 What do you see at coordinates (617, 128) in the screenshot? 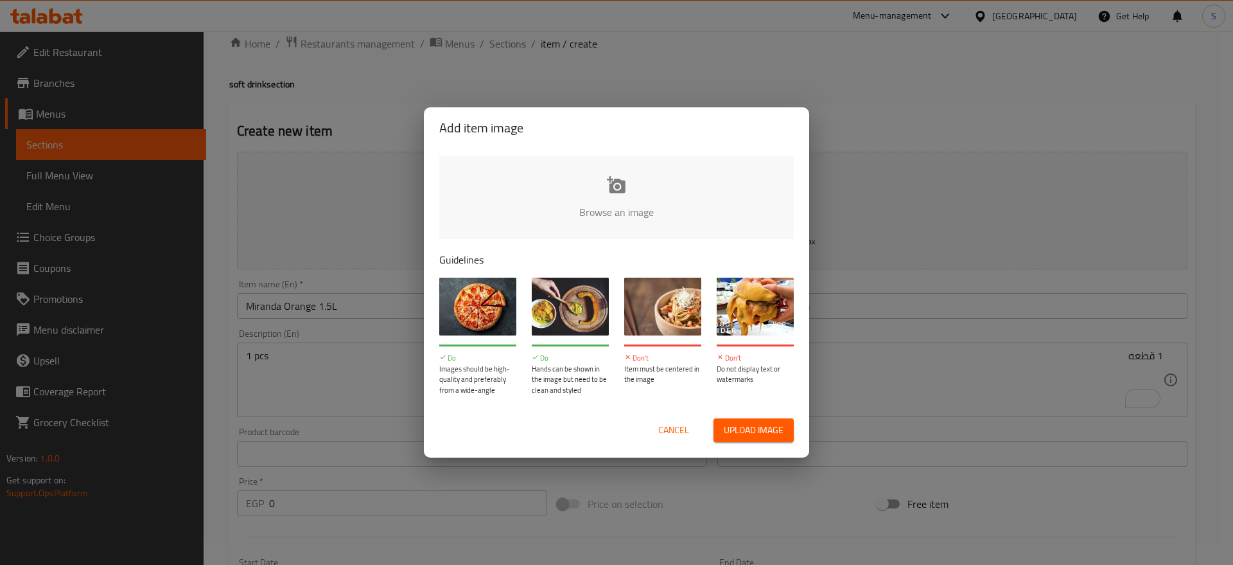
I see `h2: Add item image` at bounding box center [617, 128].